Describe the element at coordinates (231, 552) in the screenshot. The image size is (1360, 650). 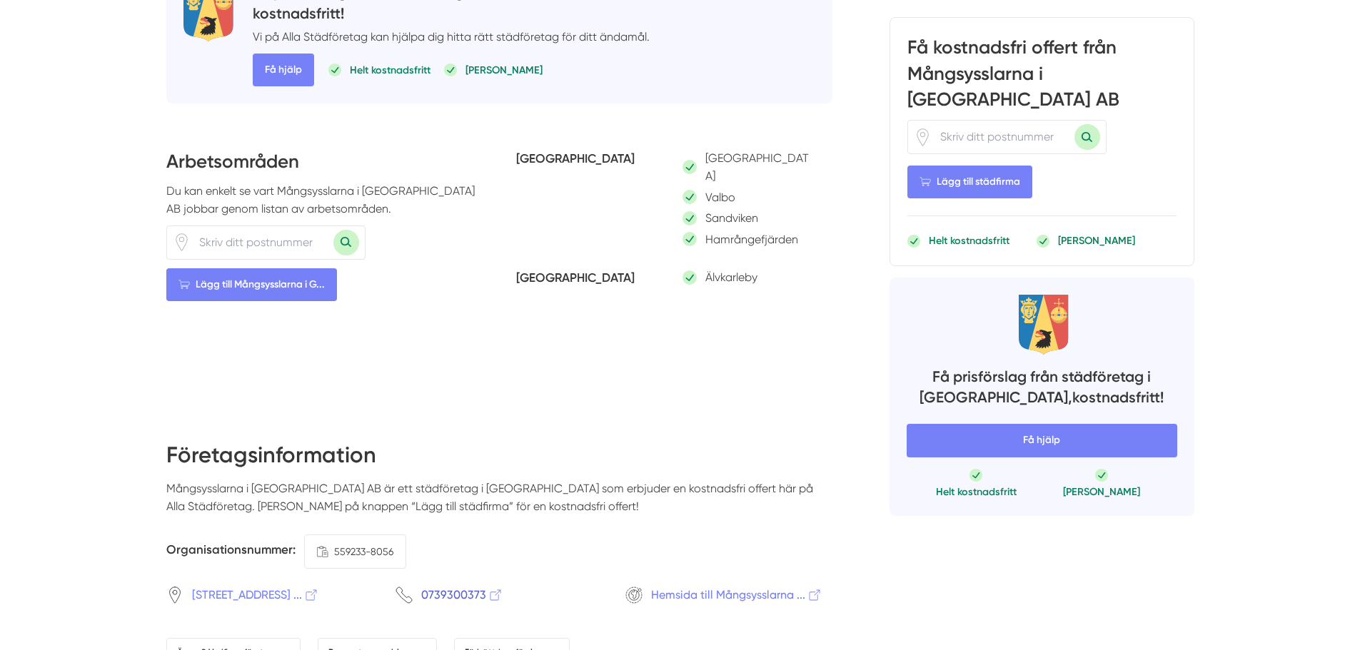
I see `h5: Organisationsnummer:` at that location.